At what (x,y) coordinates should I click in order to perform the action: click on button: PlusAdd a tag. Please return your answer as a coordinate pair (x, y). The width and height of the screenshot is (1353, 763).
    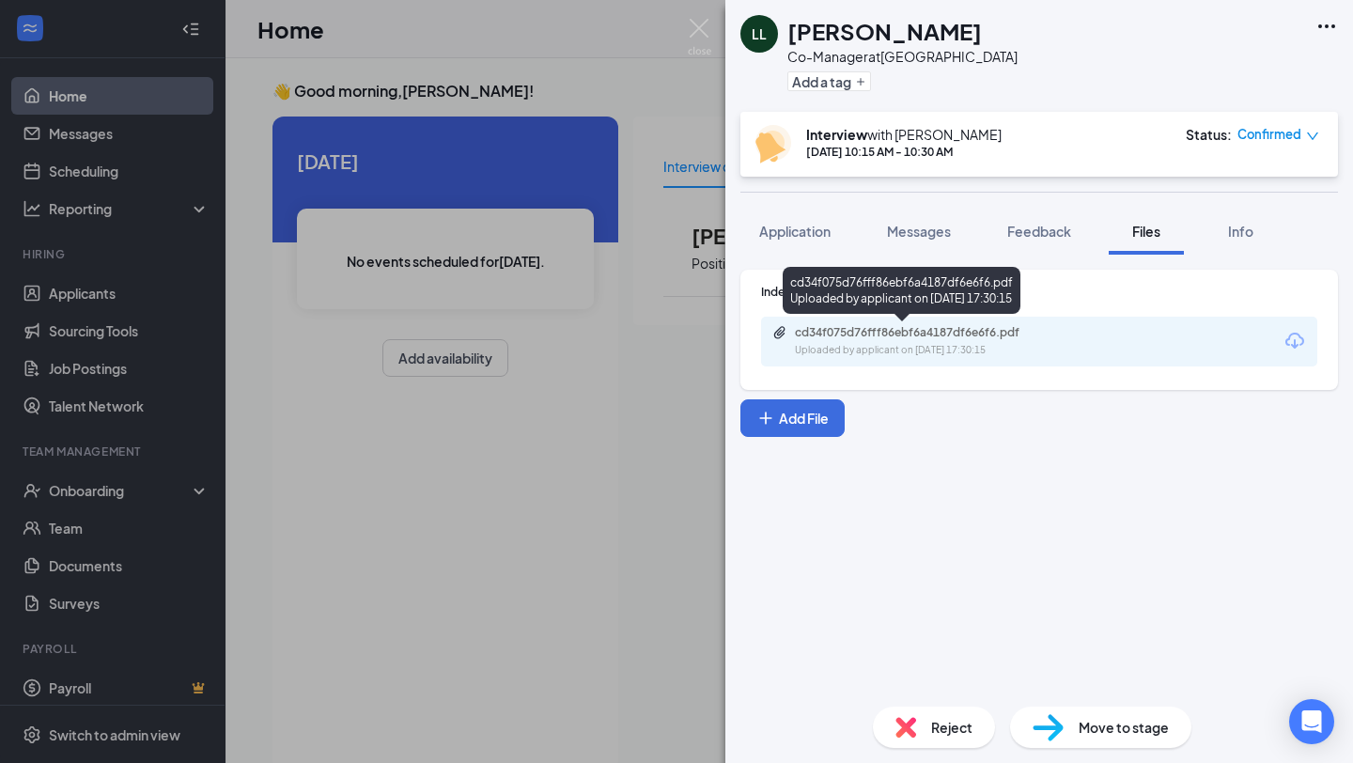
    Looking at the image, I should click on (829, 81).